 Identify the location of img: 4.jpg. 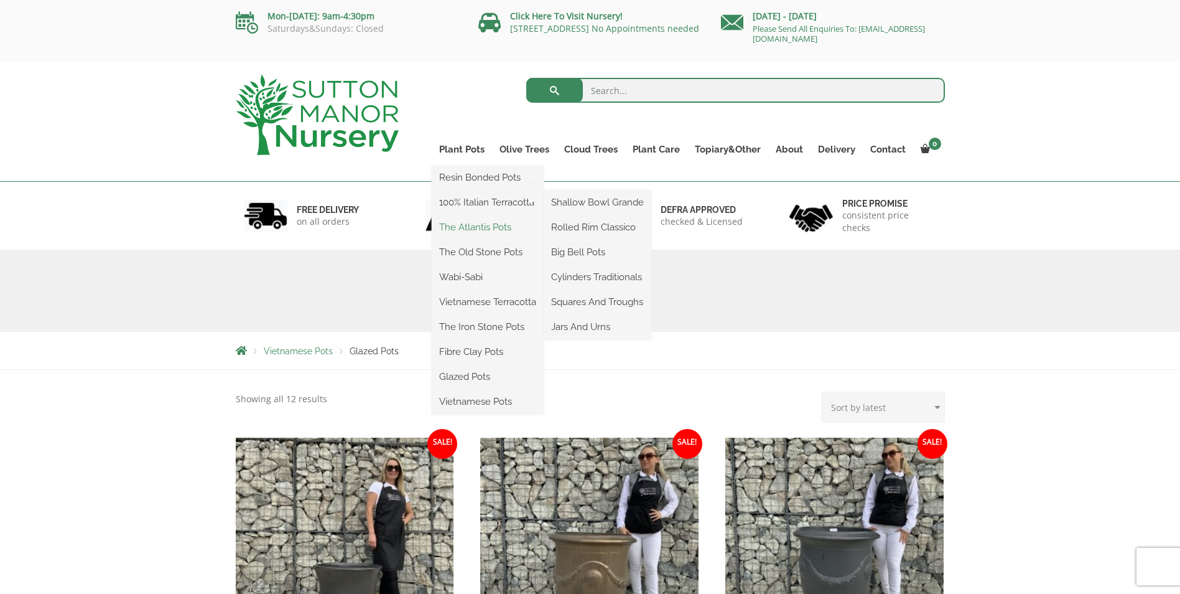
(811, 215).